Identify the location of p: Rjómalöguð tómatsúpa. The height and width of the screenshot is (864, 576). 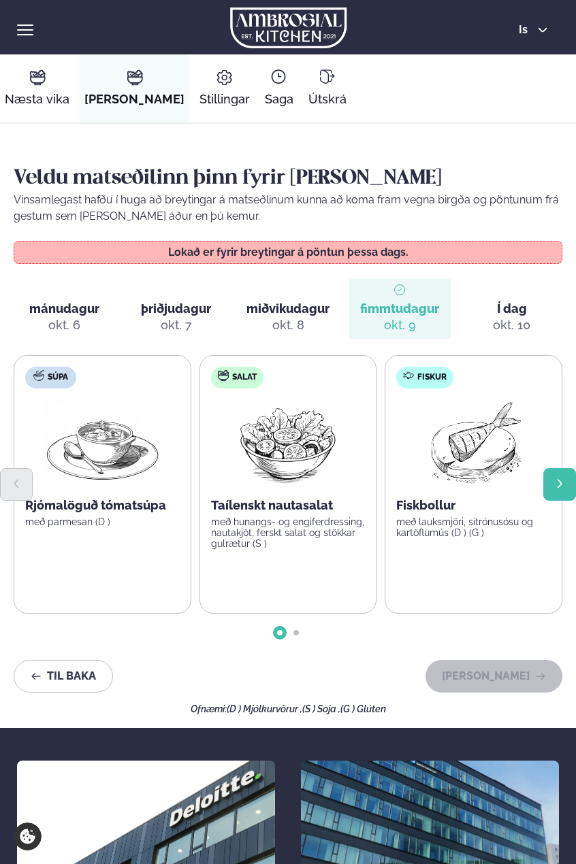
(102, 506).